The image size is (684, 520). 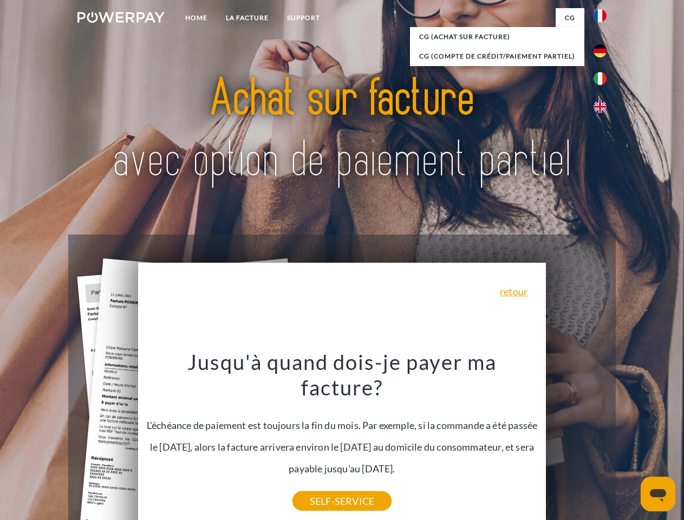 I want to click on a: CG, so click(x=570, y=18).